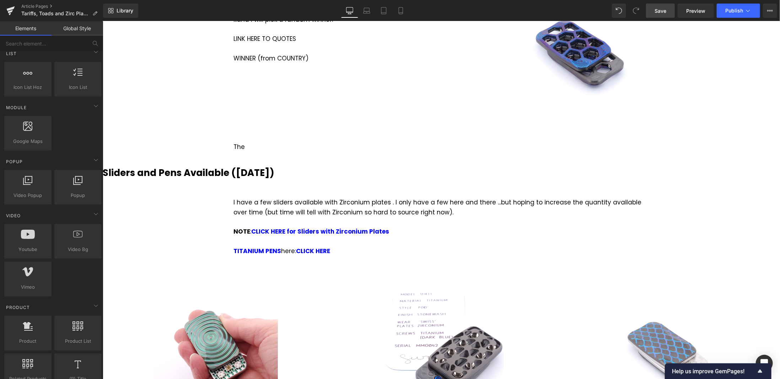 The image size is (780, 379). Describe the element at coordinates (335, 185) in the screenshot. I see `span: I have a few sliders available with Zirconium plates . I only have a few here and there ...but ho...` at that location.